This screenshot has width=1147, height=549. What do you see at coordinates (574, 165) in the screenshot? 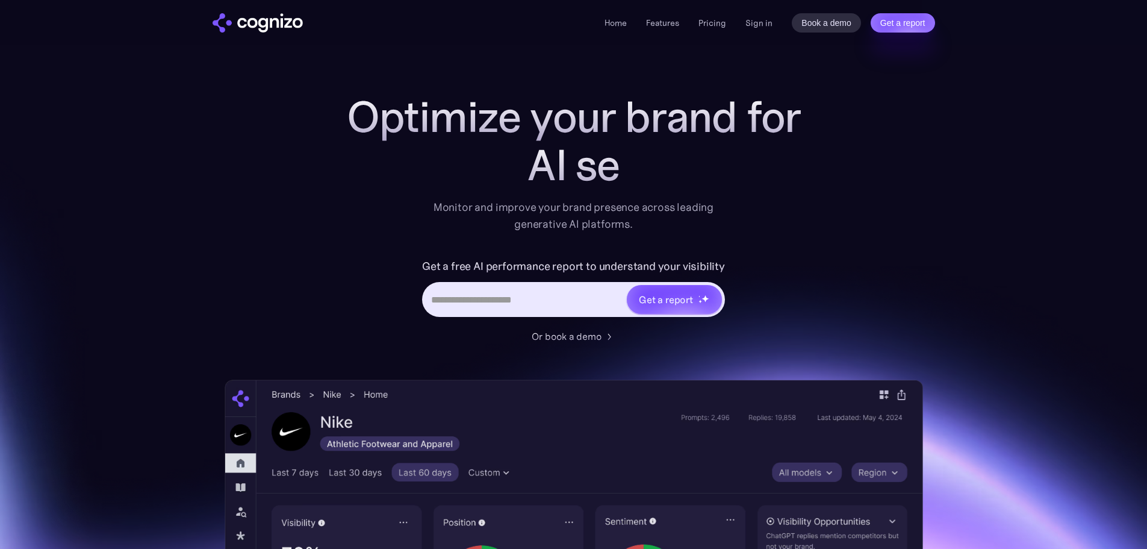
I see `div: AI se` at bounding box center [574, 165].